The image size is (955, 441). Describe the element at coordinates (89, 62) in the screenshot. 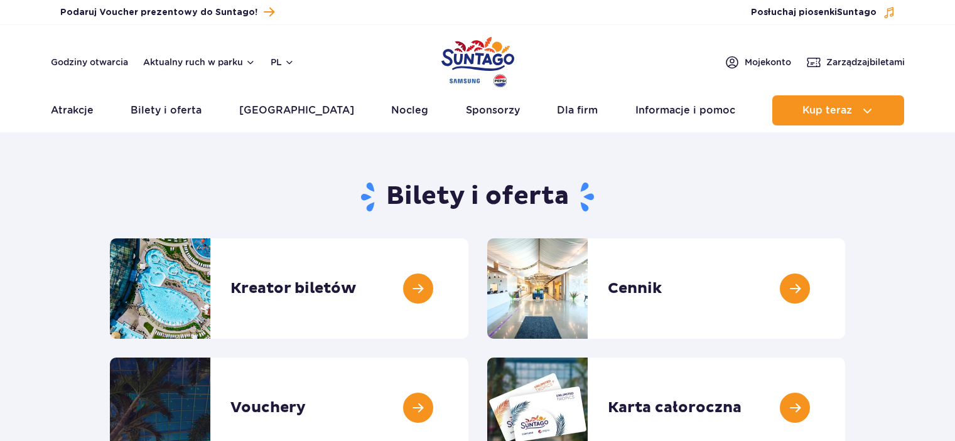

I see `a: Godziny otwarcia` at that location.